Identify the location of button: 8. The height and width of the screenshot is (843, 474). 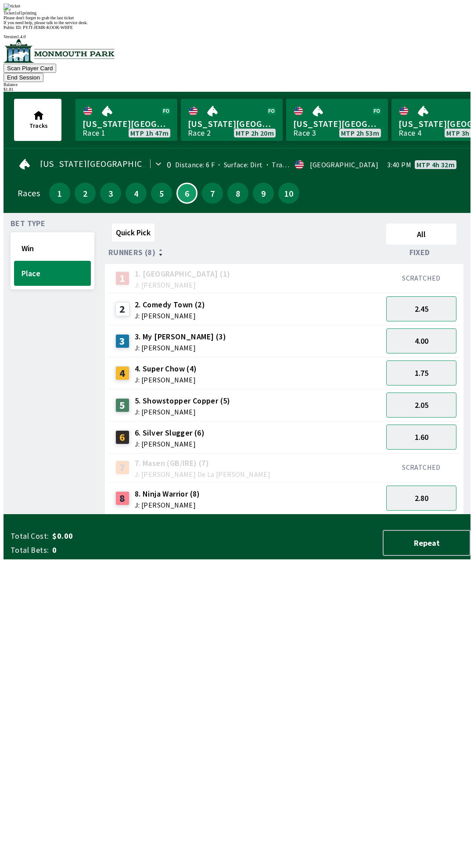
(238, 193).